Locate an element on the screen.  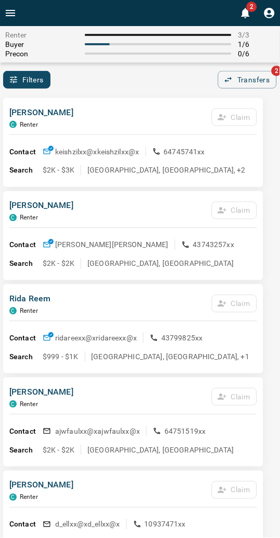
p: 43743257xx is located at coordinates (214, 245).